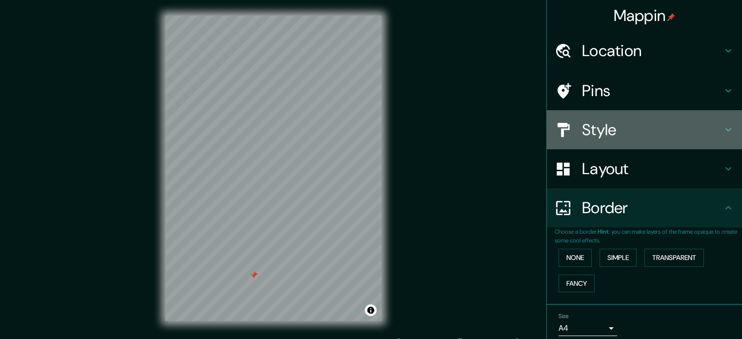 The height and width of the screenshot is (339, 742). I want to click on div: Pins, so click(644, 91).